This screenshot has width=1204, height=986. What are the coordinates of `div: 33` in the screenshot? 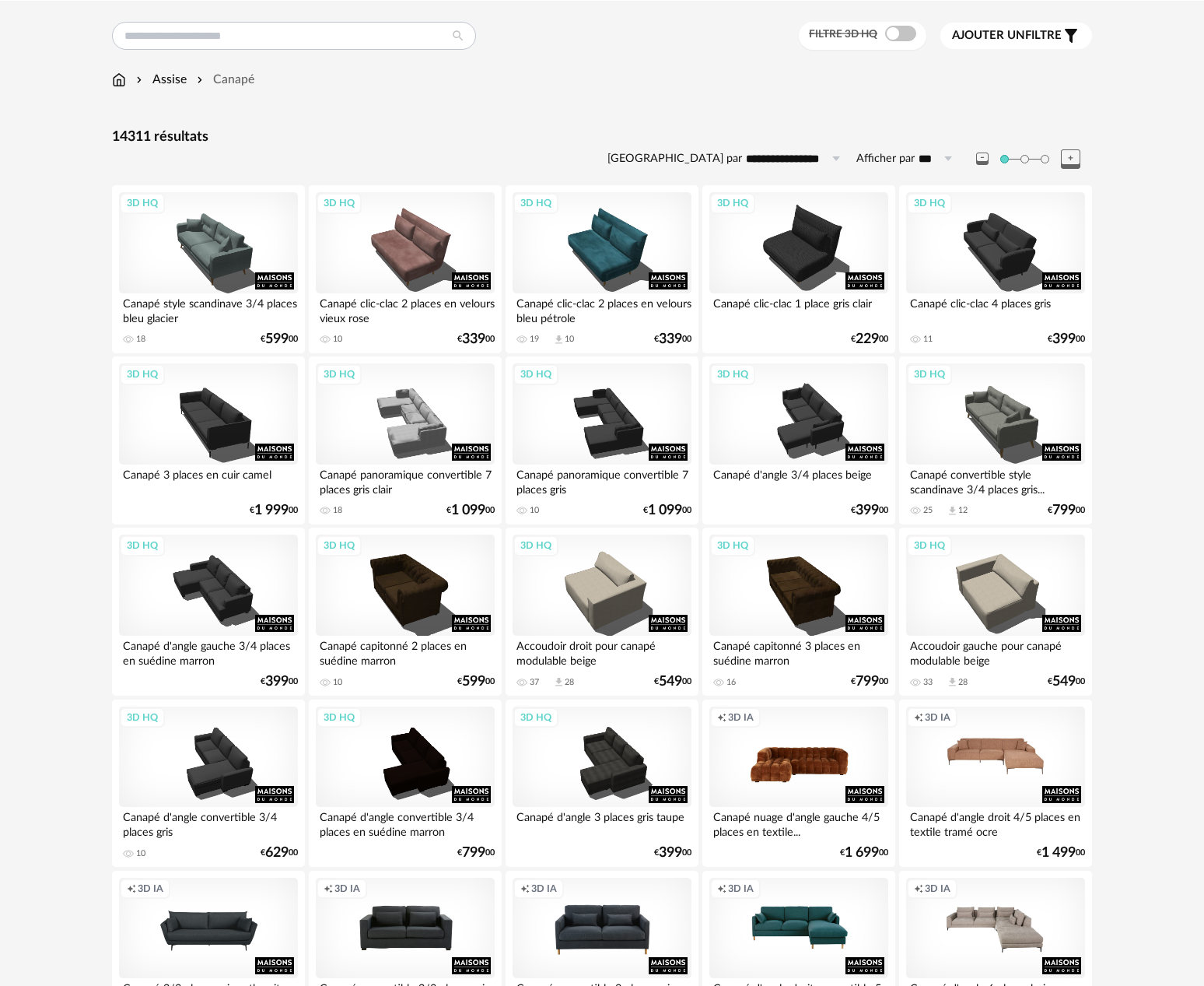 It's located at (928, 683).